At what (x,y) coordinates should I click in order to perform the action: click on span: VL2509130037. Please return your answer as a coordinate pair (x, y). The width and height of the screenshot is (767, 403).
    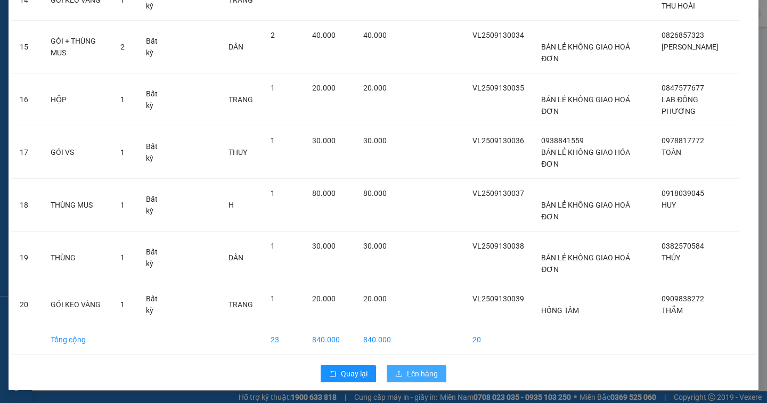
    Looking at the image, I should click on (498, 193).